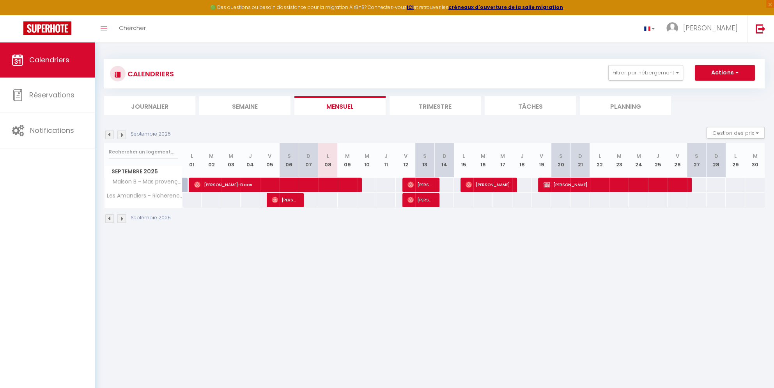  Describe the element at coordinates (143, 152) in the screenshot. I see `input: Rechercher un logement...` at that location.